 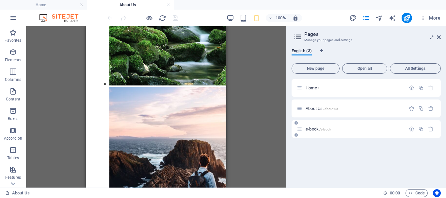 What do you see at coordinates (296, 18) in the screenshot?
I see `i: On resize automatically adjust zoom level to fit chosen device.` at bounding box center [296, 18].